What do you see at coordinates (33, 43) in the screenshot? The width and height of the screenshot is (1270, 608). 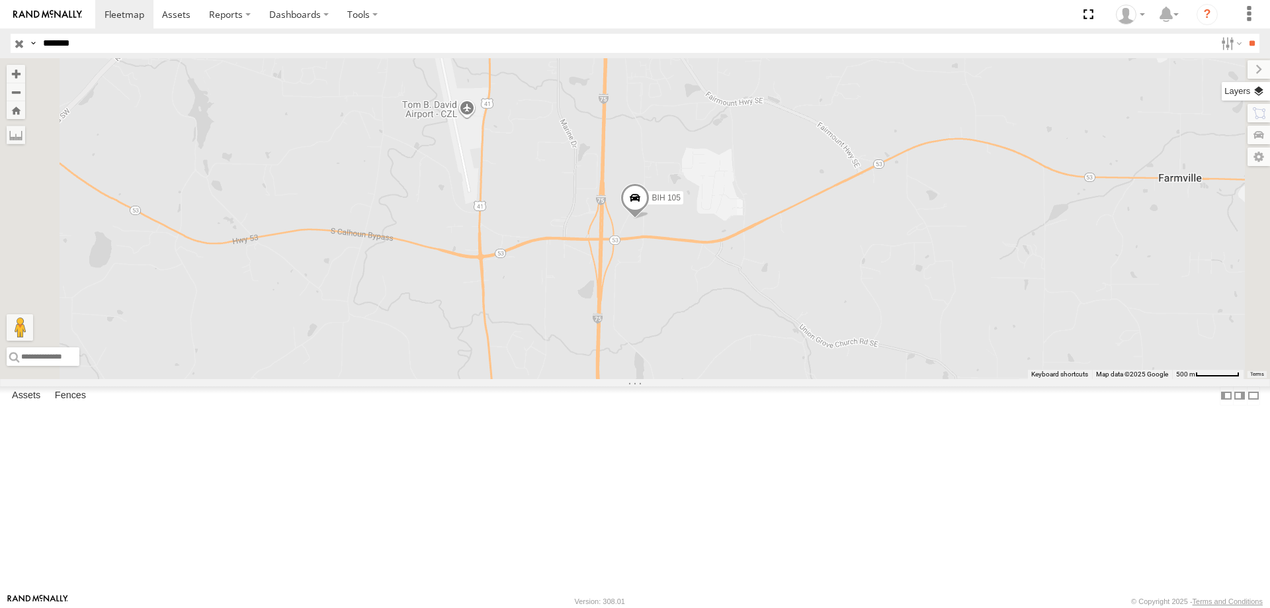 I see `label: Search Query` at bounding box center [33, 43].